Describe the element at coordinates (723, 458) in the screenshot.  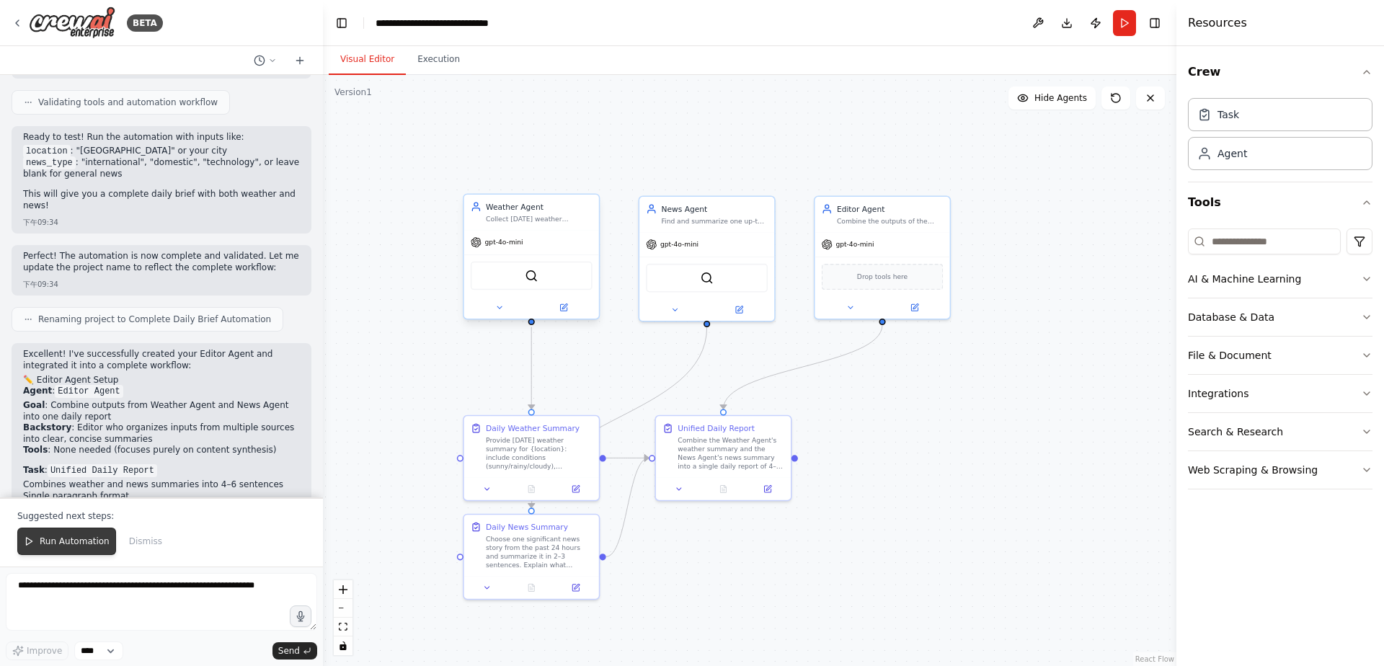
I see `div: Unified Daily ReportCombine the Weather Agent's weather summary and the News Agent's news summary...` at that location.